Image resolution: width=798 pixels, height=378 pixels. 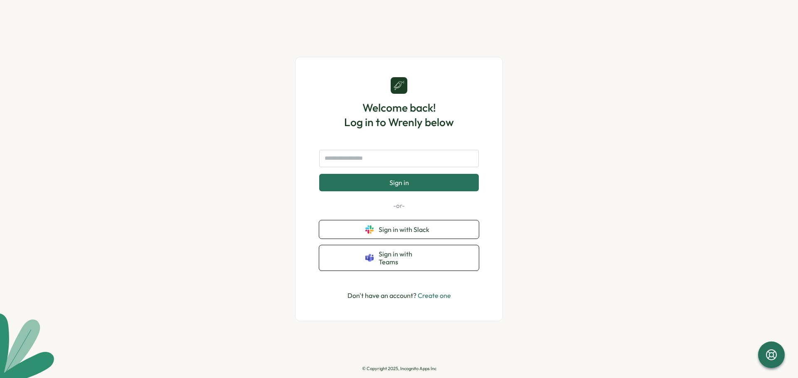 What do you see at coordinates (399, 206) in the screenshot?
I see `p: -or-` at bounding box center [399, 206].